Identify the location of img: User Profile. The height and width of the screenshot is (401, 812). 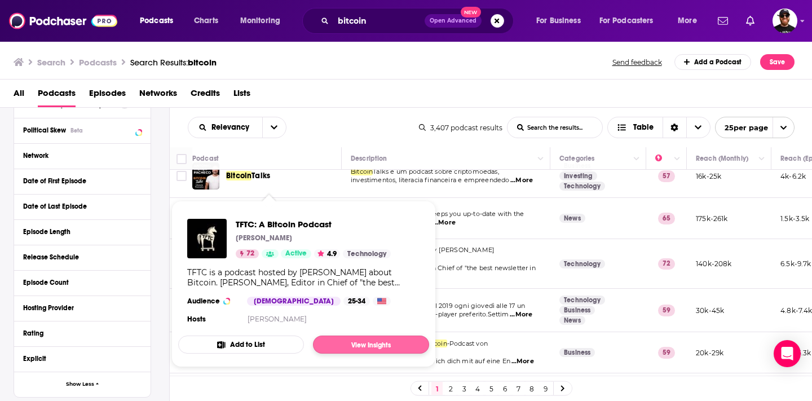
(785, 21).